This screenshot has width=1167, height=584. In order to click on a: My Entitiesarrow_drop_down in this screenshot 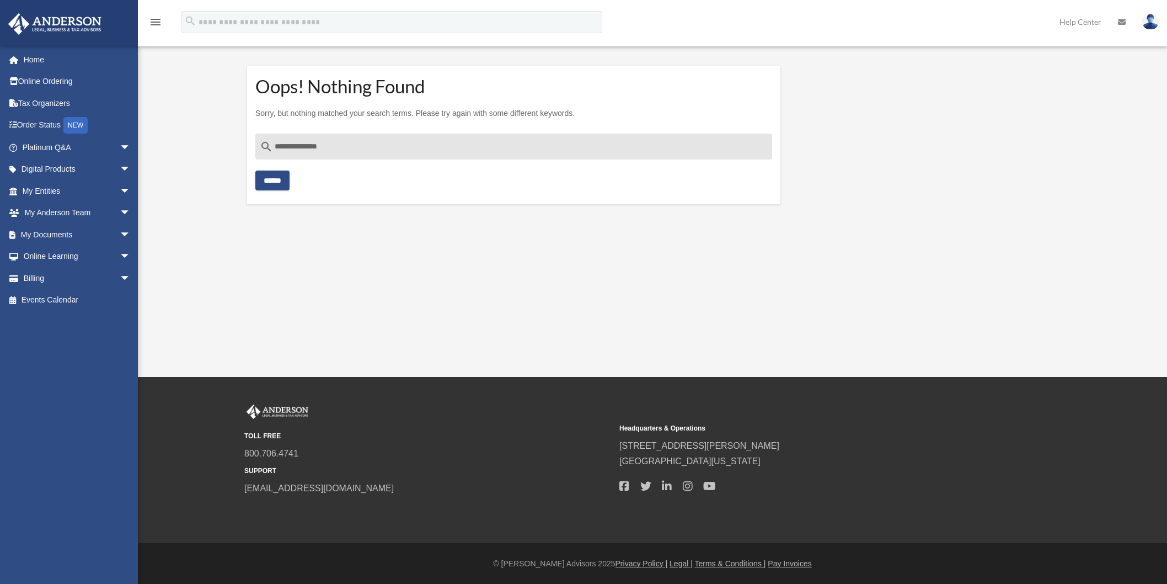, I will do `click(77, 191)`.